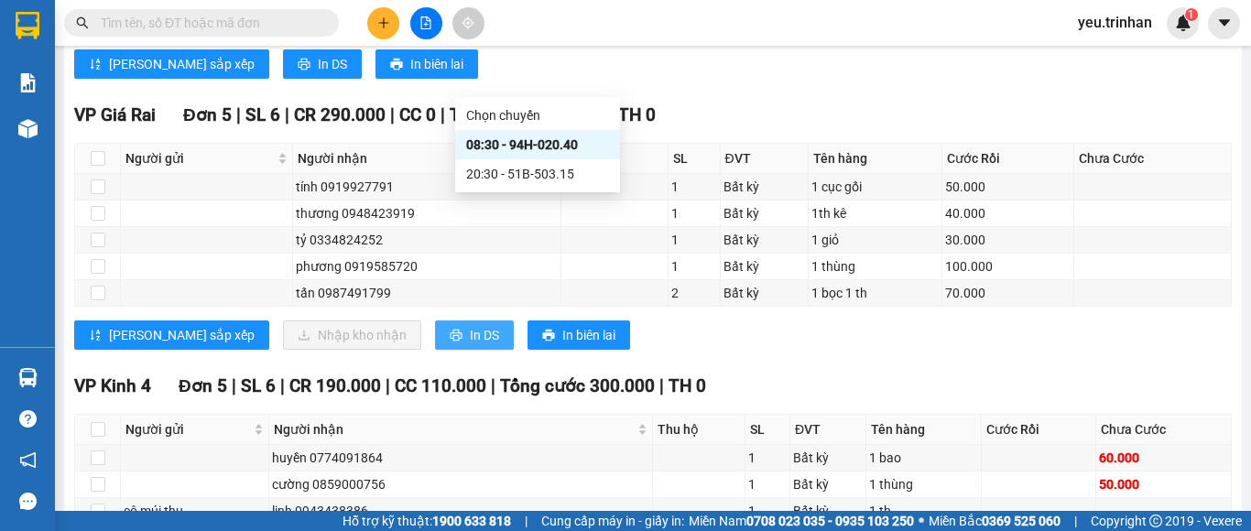 The image size is (1251, 531). What do you see at coordinates (994, 521) in the screenshot?
I see `span: Miền Bắc` at bounding box center [994, 521].